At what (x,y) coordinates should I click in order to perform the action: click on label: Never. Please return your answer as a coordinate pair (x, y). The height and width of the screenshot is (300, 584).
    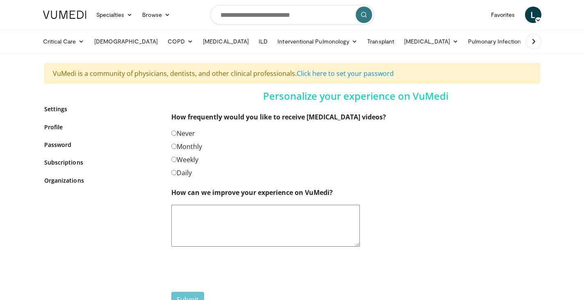
    Looking at the image, I should click on (183, 133).